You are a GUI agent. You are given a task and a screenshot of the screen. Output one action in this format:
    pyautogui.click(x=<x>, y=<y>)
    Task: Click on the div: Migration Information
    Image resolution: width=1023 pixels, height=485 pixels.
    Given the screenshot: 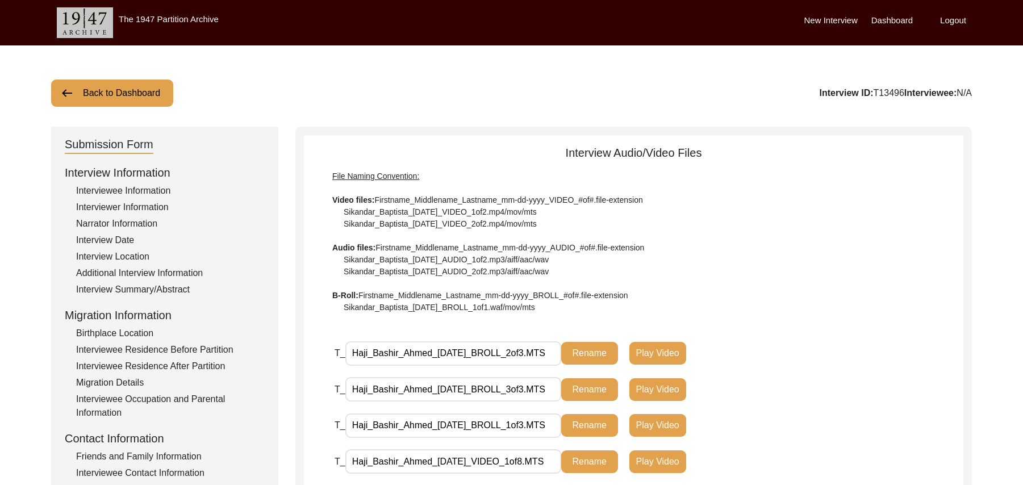 What is the action you would take?
    pyautogui.click(x=165, y=315)
    